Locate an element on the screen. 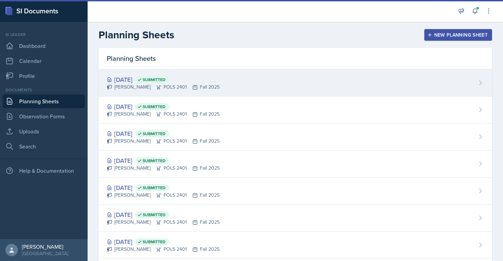 This screenshot has width=503, height=261. div: Planning Sheets is located at coordinates (295, 59).